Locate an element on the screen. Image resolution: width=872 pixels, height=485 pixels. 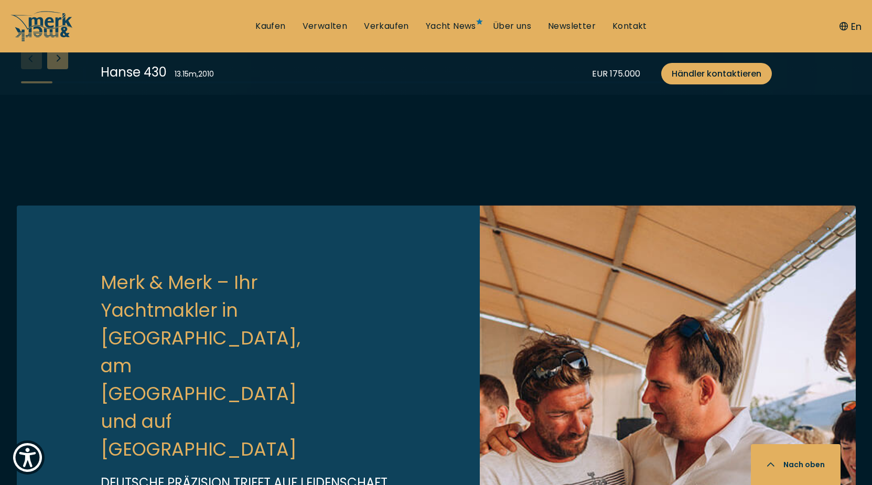
span: Händler kontaktieren is located at coordinates (716, 73).